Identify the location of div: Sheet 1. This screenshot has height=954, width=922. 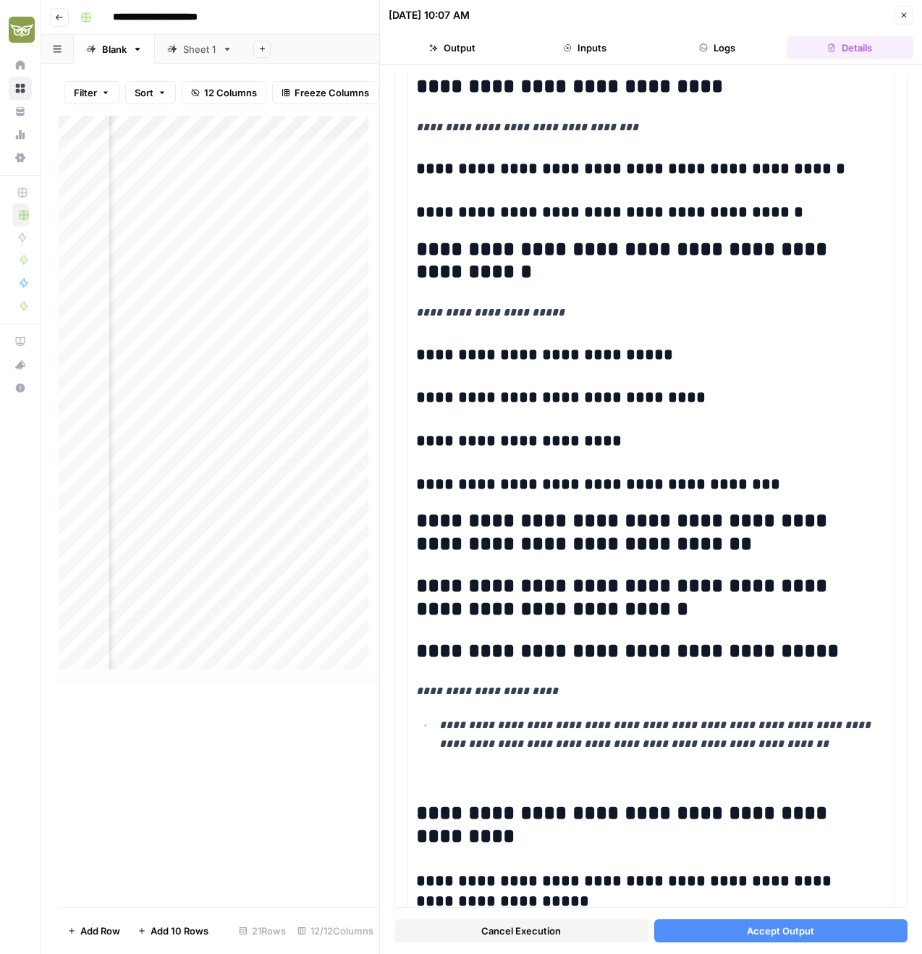
(200, 49).